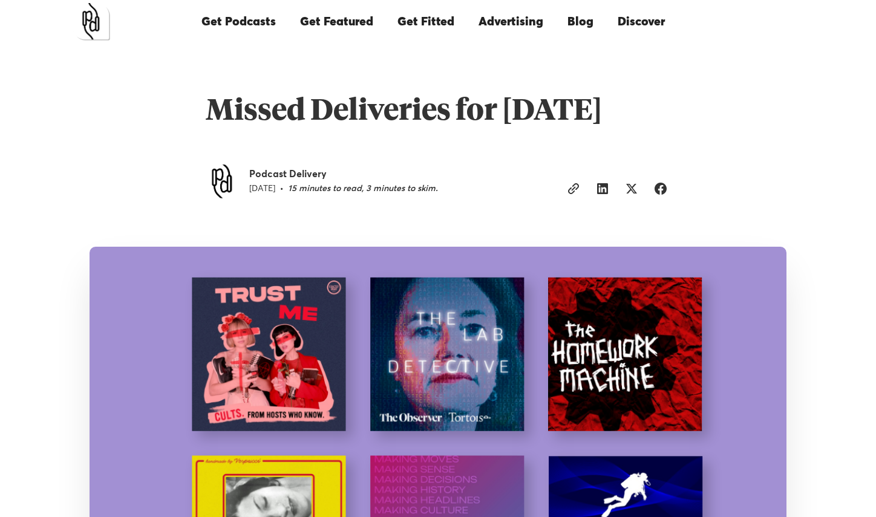 The width and height of the screenshot is (876, 517). Describe the element at coordinates (91, 22) in the screenshot. I see `a: home` at that location.